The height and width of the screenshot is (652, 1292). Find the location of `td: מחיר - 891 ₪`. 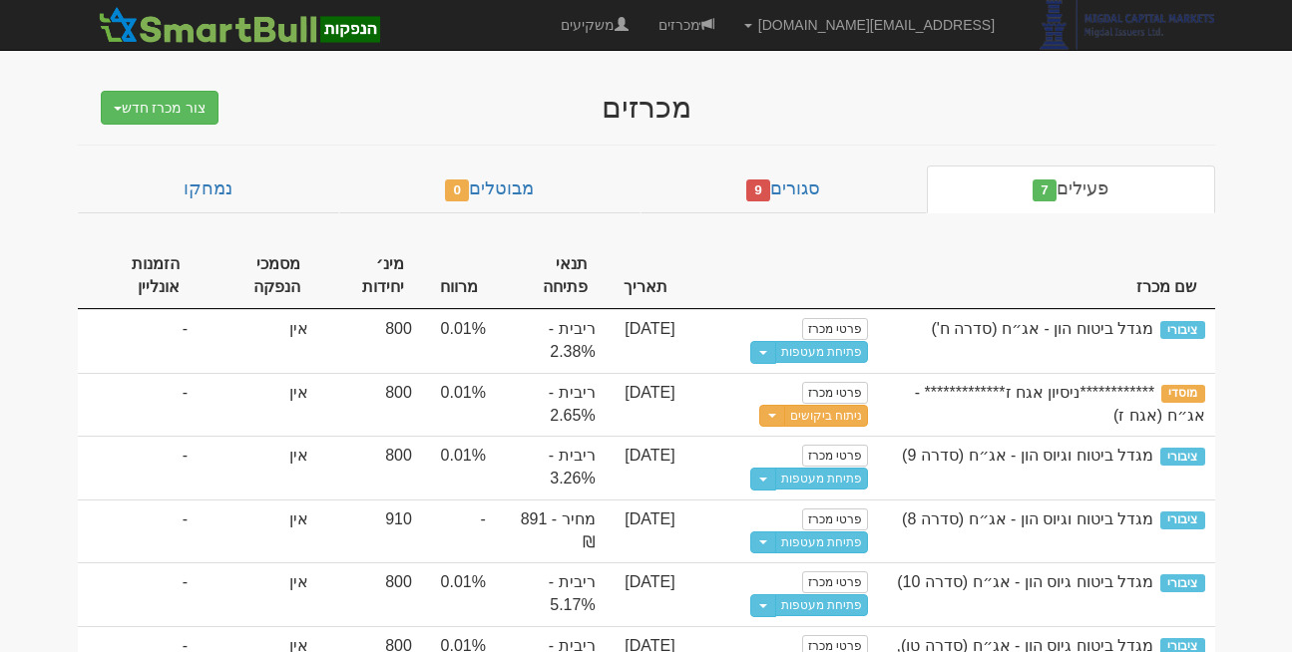

td: מחיר - 891 ₪ is located at coordinates (551, 532).